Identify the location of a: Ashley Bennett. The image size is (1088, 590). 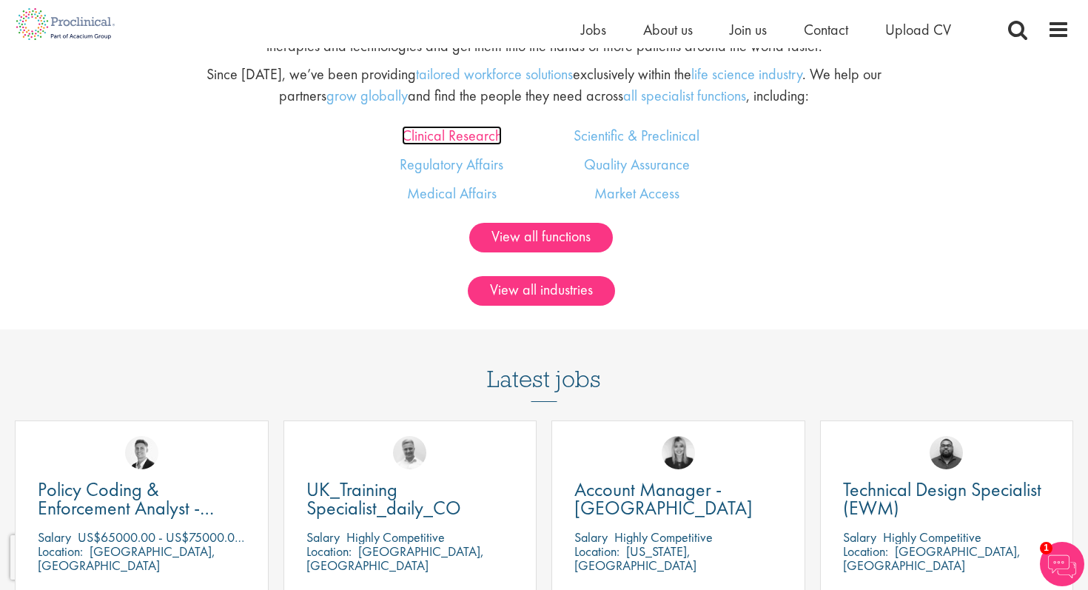
(946, 452).